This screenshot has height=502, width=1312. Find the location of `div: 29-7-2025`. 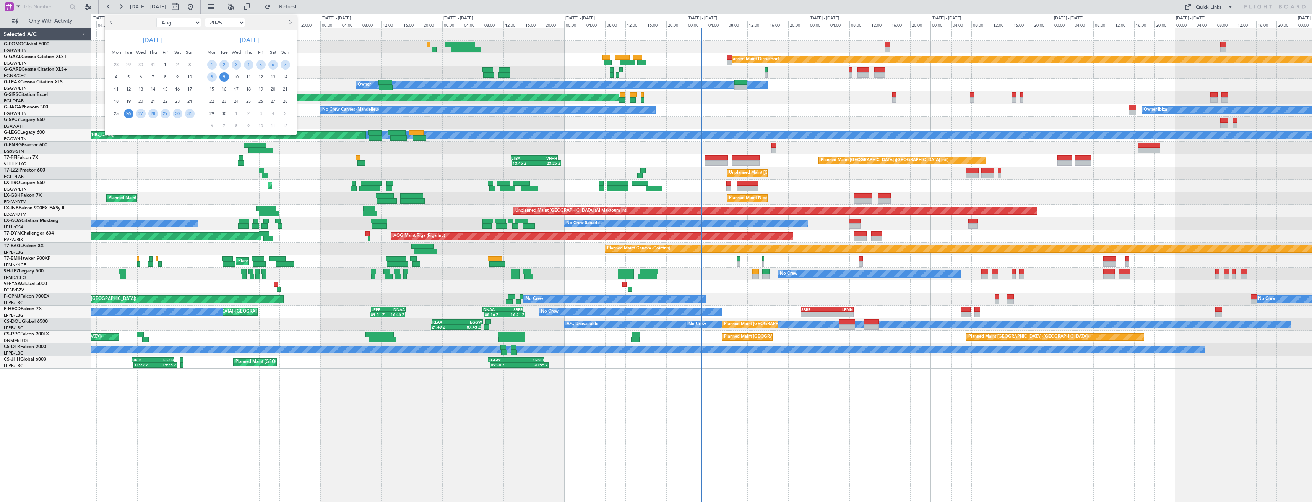

div: 29-7-2025 is located at coordinates (128, 65).